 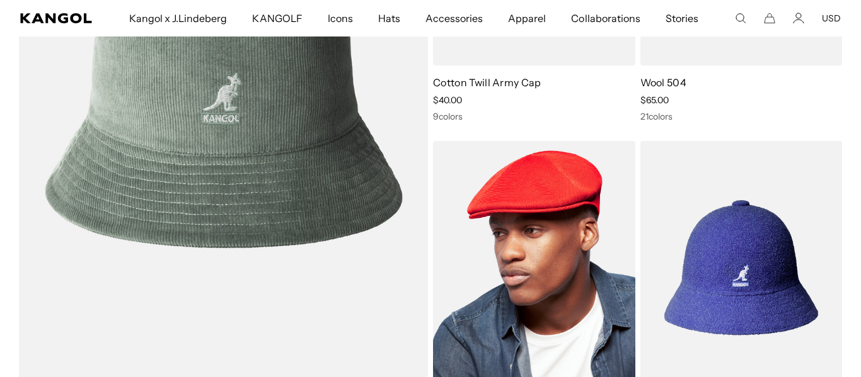 What do you see at coordinates (740, 18) in the screenshot?
I see `summary: Search here` at bounding box center [740, 18].